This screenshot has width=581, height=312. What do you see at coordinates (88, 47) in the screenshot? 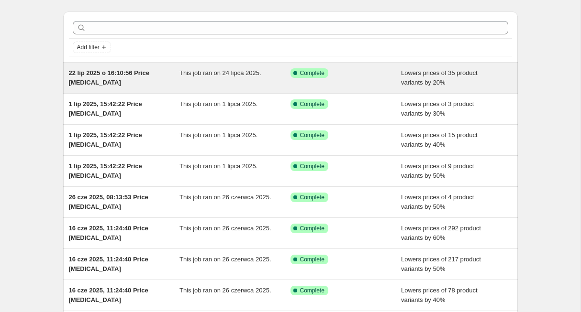
I see `span: Add filter` at bounding box center [88, 47].